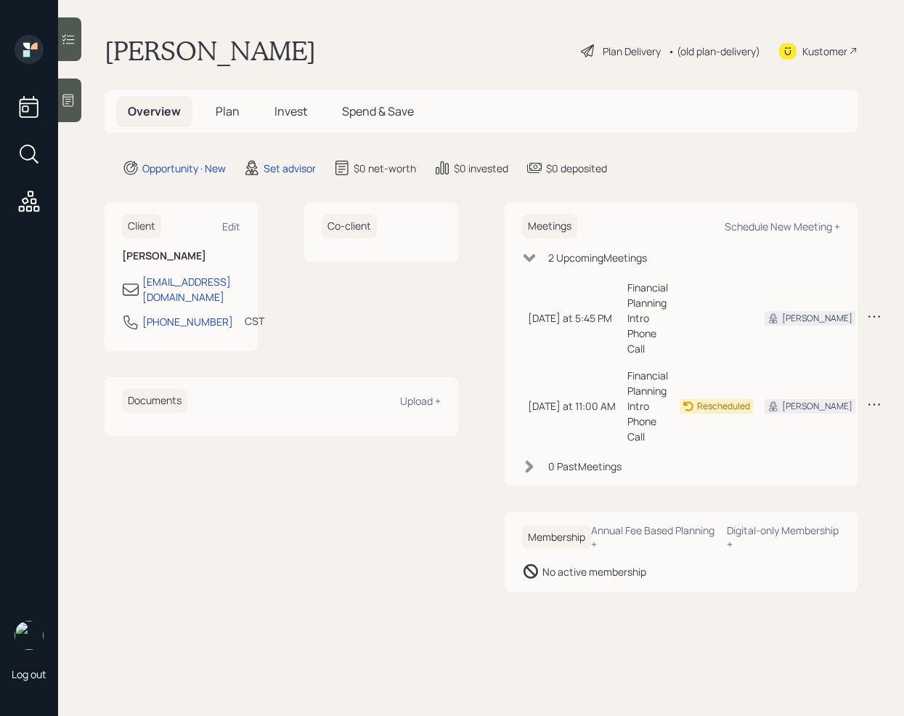 This screenshot has width=904, height=716. Describe the element at coordinates (29, 635) in the screenshot. I see `img: retirable_logo.png` at that location.